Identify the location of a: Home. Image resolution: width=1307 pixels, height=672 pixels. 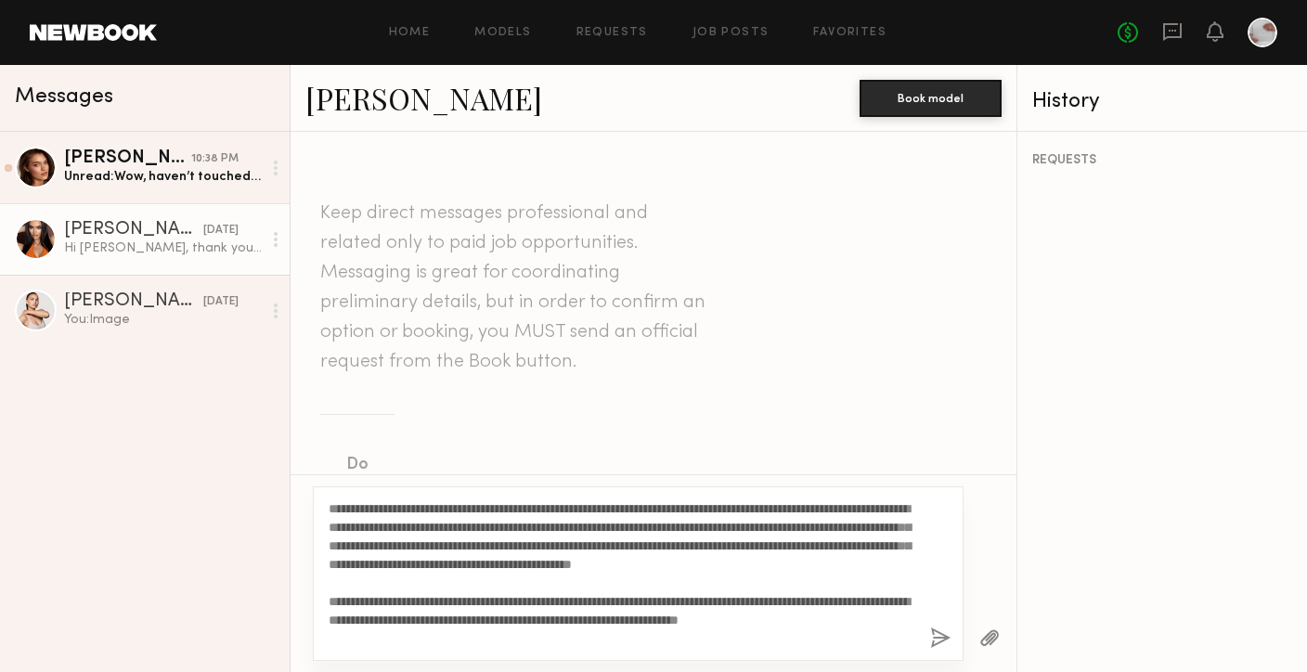
(410, 33).